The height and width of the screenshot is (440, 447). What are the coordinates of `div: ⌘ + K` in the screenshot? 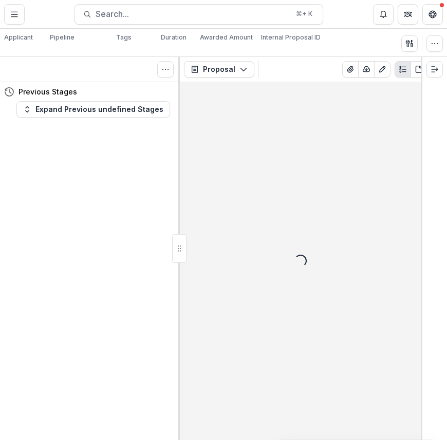 It's located at (304, 14).